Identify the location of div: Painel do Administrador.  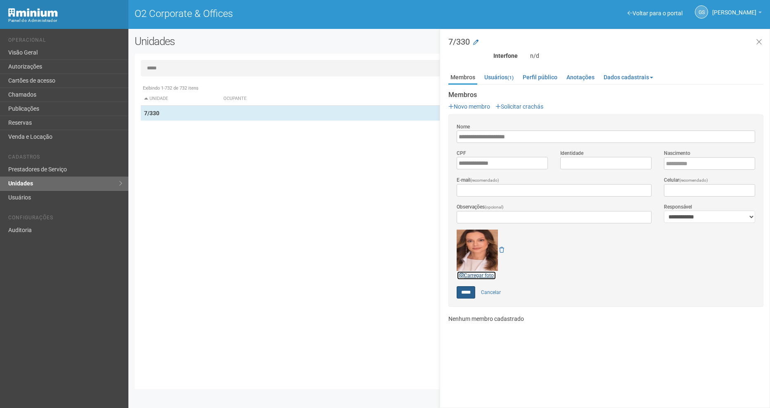
(65, 21).